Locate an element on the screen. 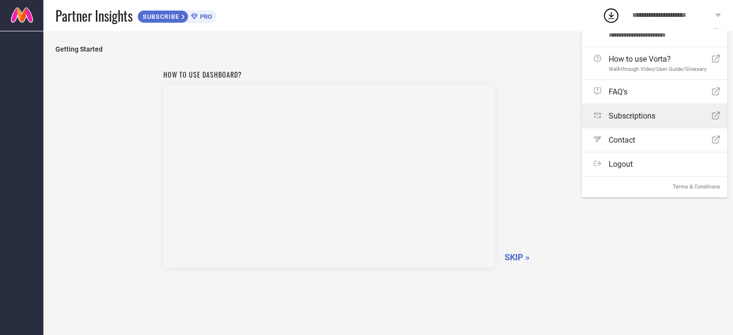 The height and width of the screenshot is (335, 733). a: How to use Vorta?Walkthrough Video/User Guide/Glossary is located at coordinates (655, 63).